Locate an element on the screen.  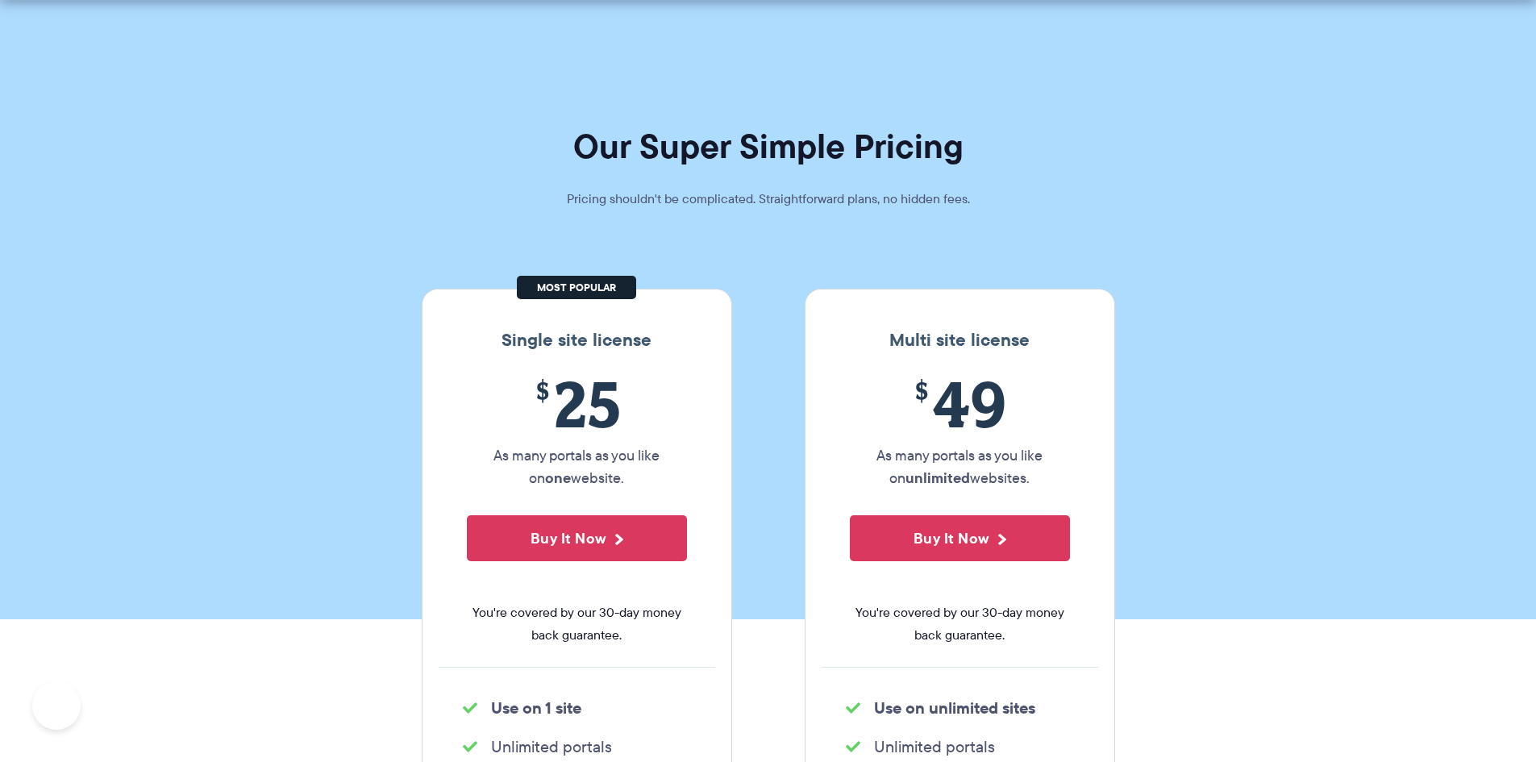
h3: Multi site license is located at coordinates (960, 340).